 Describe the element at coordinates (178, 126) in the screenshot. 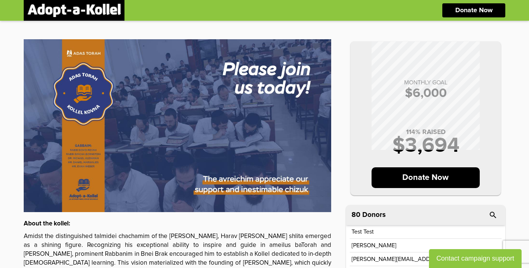

I see `img: QAPYlLEk04.uU41jx7c3e.jpg` at that location.